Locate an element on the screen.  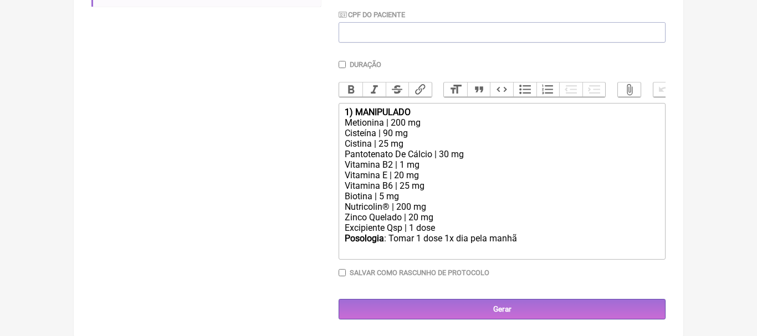
input: Gerar is located at coordinates (502, 309).